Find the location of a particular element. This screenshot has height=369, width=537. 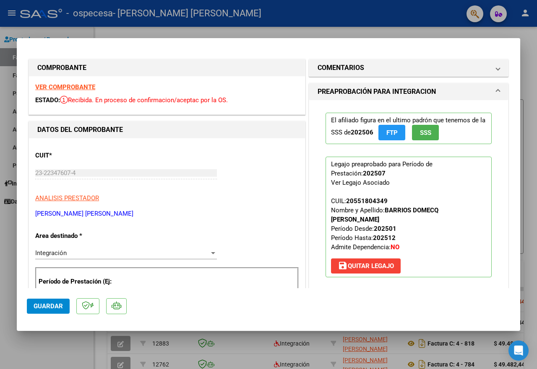

button: Quitar Legajo is located at coordinates (366, 266).